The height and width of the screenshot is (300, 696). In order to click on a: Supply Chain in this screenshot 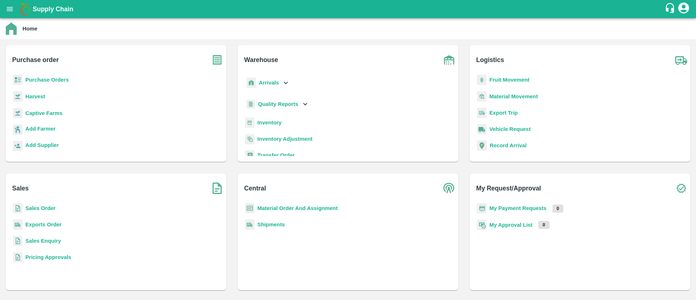, I will do `click(348, 9)`.